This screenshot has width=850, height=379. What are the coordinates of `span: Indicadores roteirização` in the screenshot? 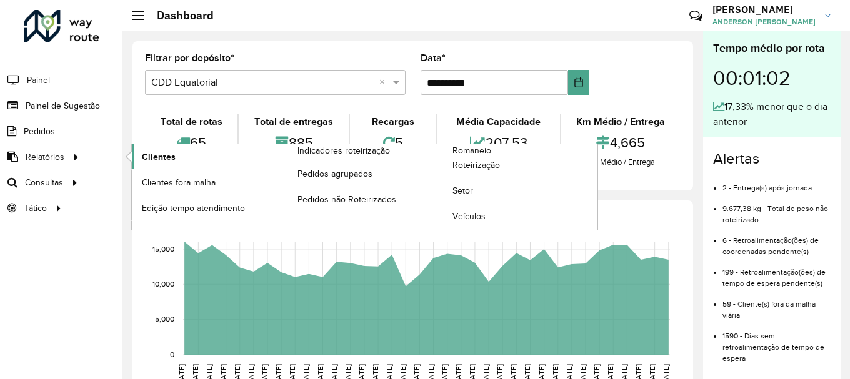 It's located at (344, 151).